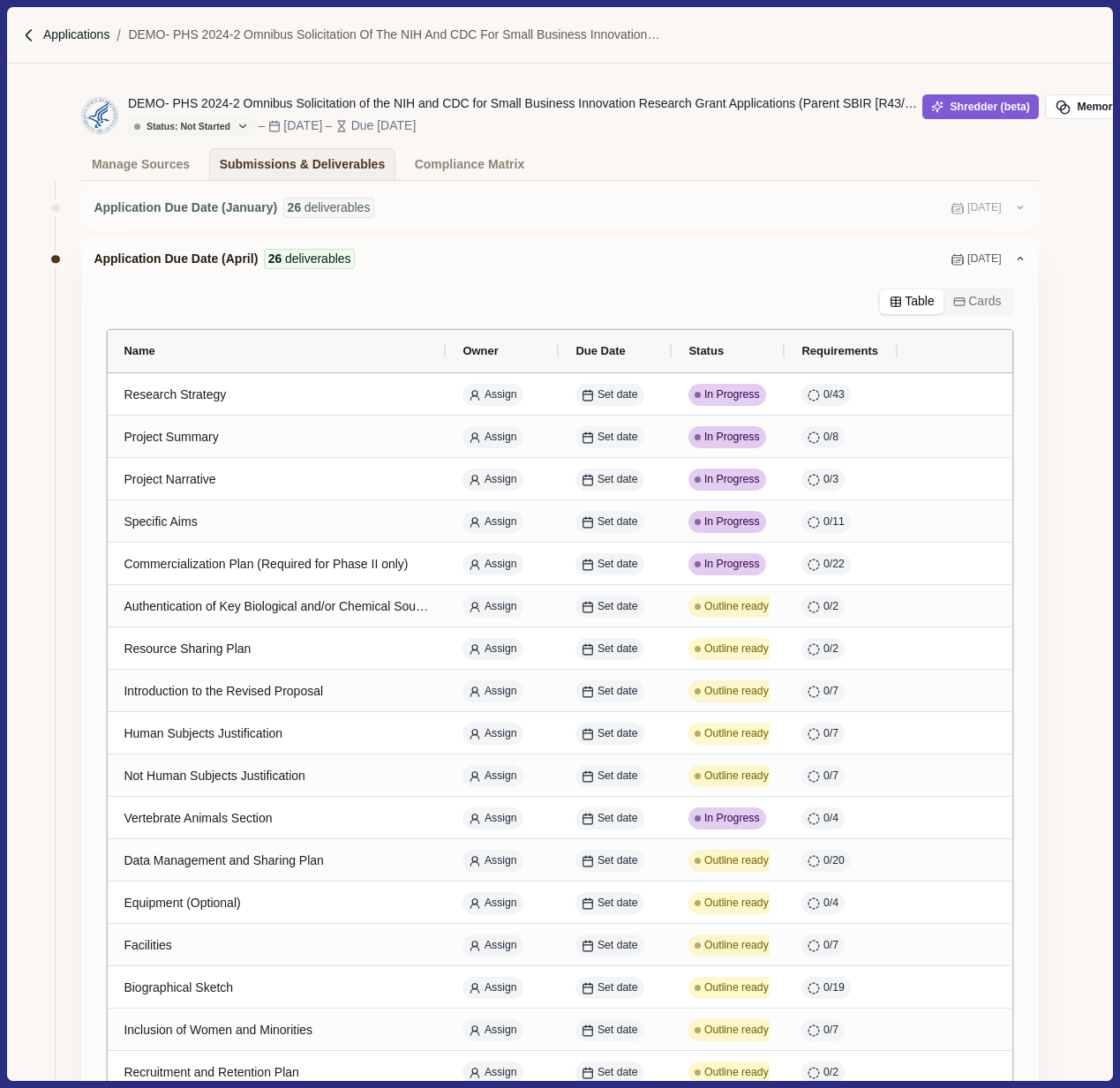 The width and height of the screenshot is (1120, 1088). Describe the element at coordinates (277, 691) in the screenshot. I see `div: Introduction to the Revised Proposal` at that location.